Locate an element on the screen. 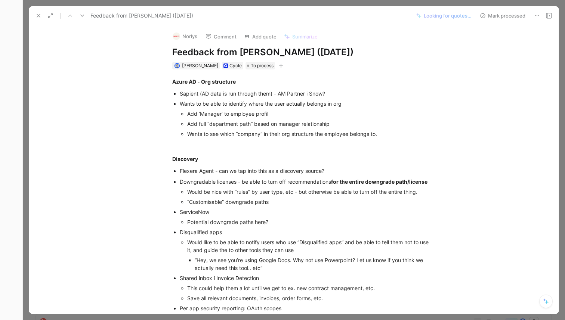 This screenshot has width=565, height=320. div: Add full “department path” based on manager relationship is located at coordinates (309, 124).